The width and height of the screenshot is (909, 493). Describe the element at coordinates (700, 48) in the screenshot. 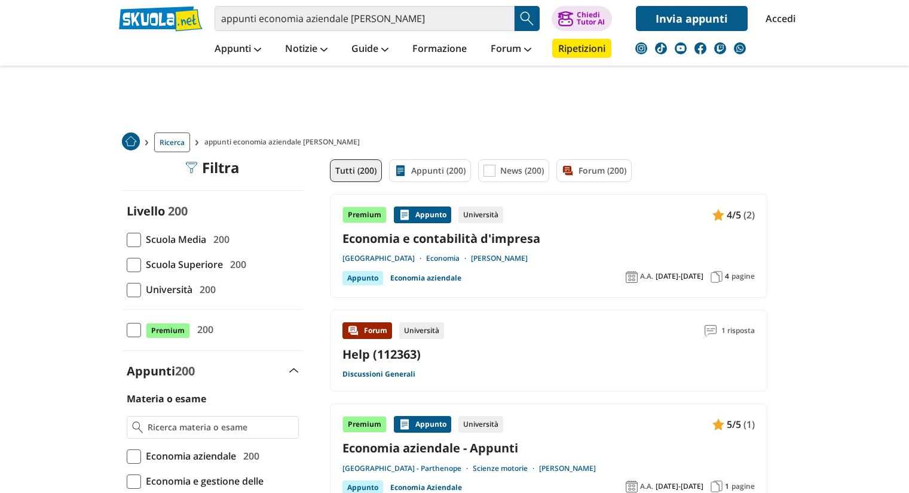

I see `img: facebook` at that location.